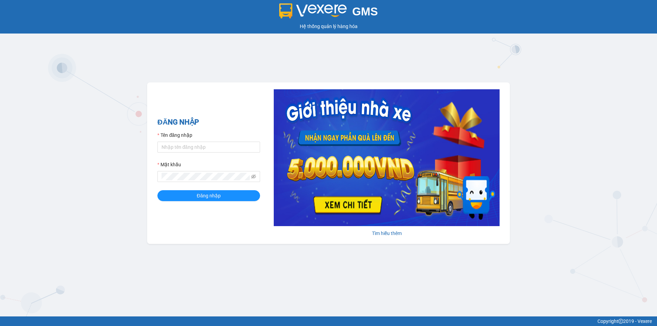  What do you see at coordinates (206, 177) in the screenshot?
I see `input: Mật khẩu` at bounding box center [206, 177].